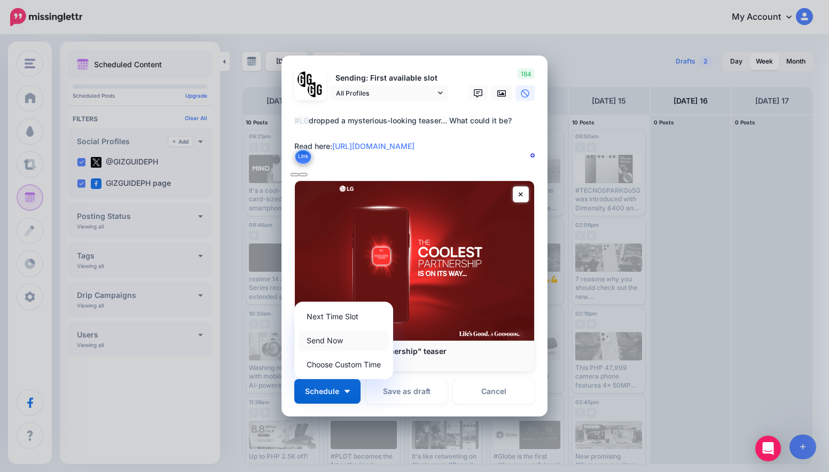  Describe the element at coordinates (327, 391) in the screenshot. I see `button: Schedule` at that location.